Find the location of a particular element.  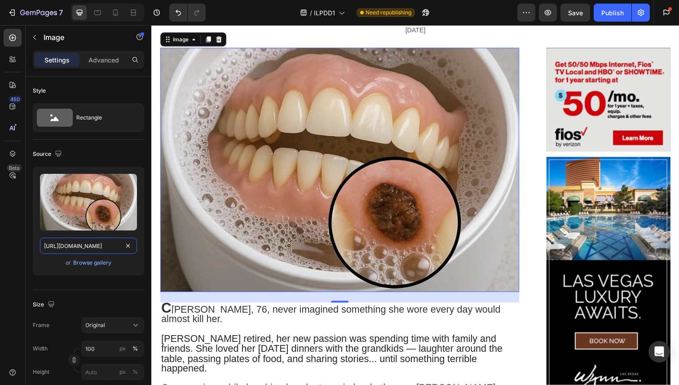

p: Settings is located at coordinates (57, 60).